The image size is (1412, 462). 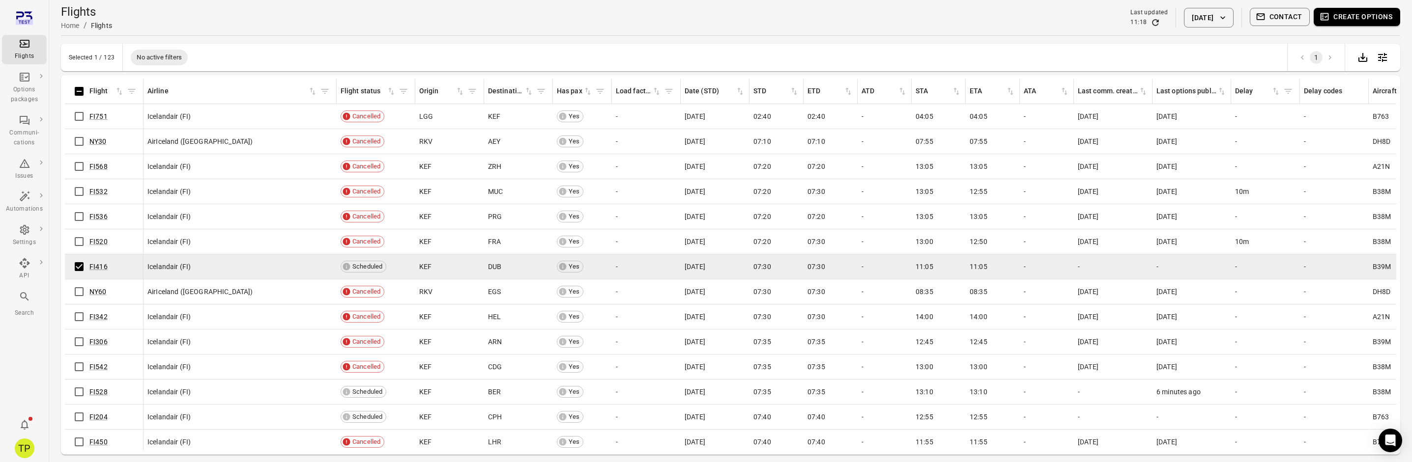 What do you see at coordinates (494, 167) in the screenshot?
I see `span: ZRH` at bounding box center [494, 167].